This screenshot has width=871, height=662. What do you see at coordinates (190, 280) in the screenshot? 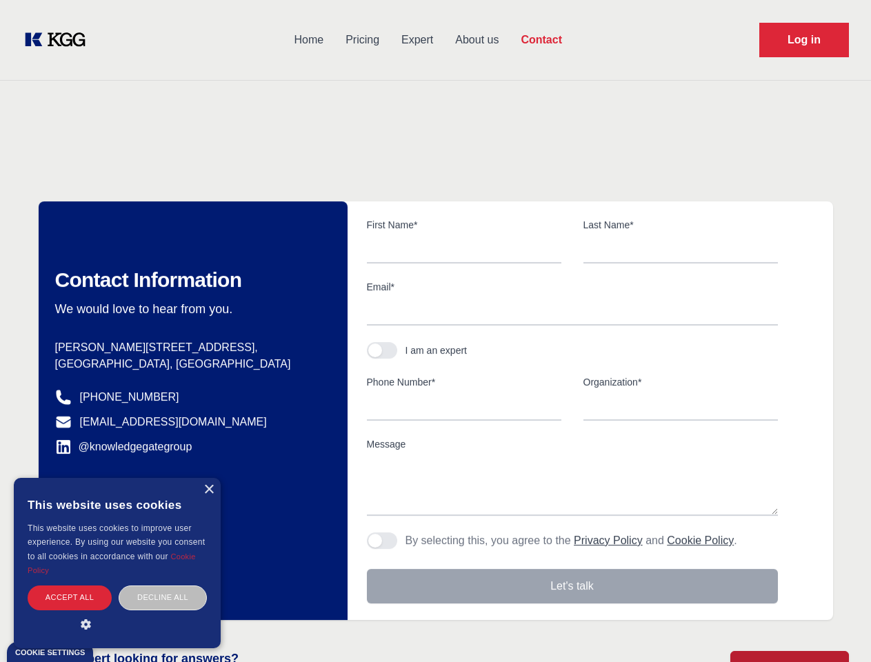
I see `h2: Contact Information` at bounding box center [190, 280].